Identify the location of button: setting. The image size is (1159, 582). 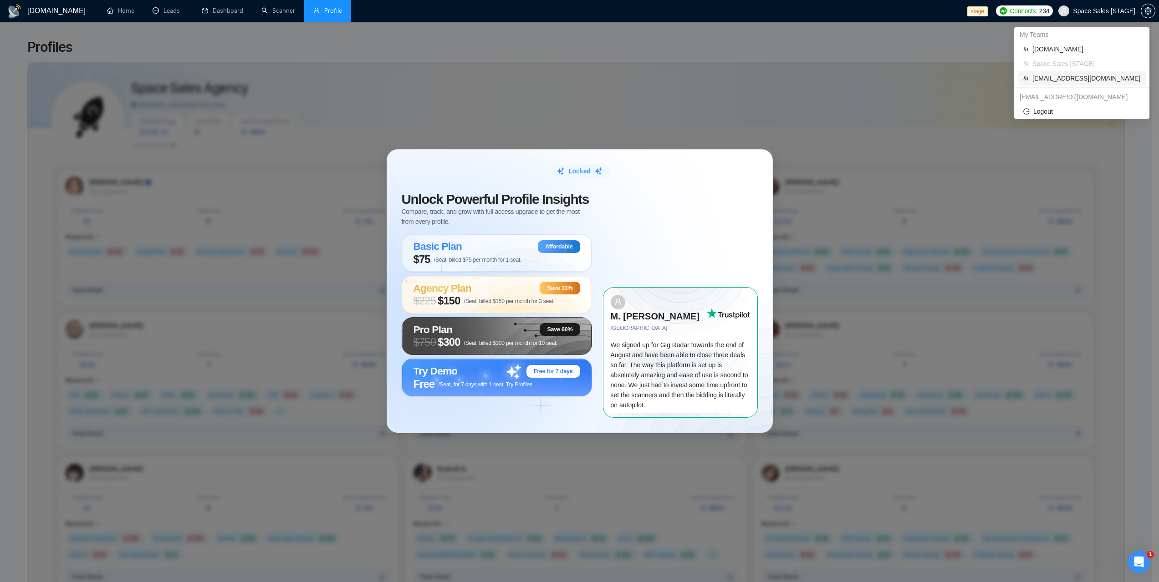
(1148, 11).